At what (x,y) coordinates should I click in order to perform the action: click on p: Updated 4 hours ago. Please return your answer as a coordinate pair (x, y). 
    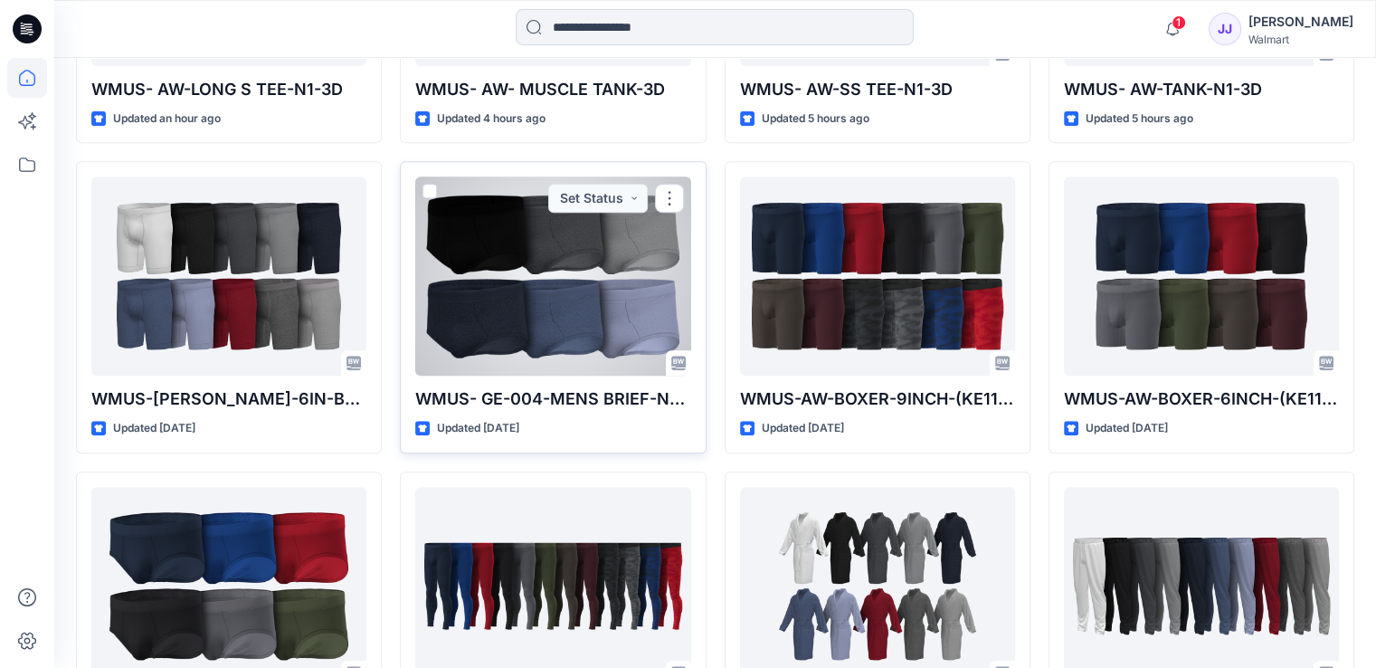
    Looking at the image, I should click on (491, 119).